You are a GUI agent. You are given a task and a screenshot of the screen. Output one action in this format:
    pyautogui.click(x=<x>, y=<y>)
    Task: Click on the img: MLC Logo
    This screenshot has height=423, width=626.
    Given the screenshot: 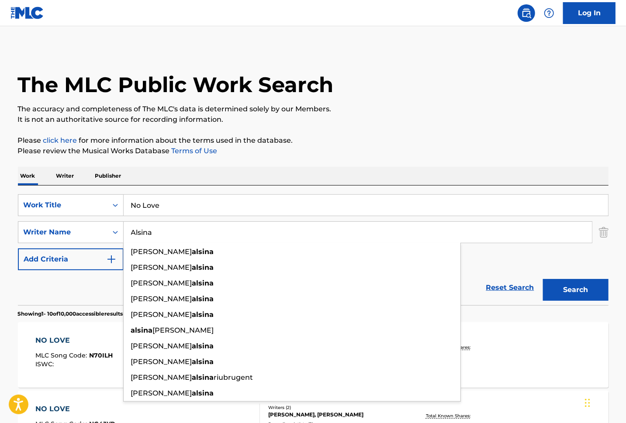 What is the action you would take?
    pyautogui.click(x=27, y=13)
    